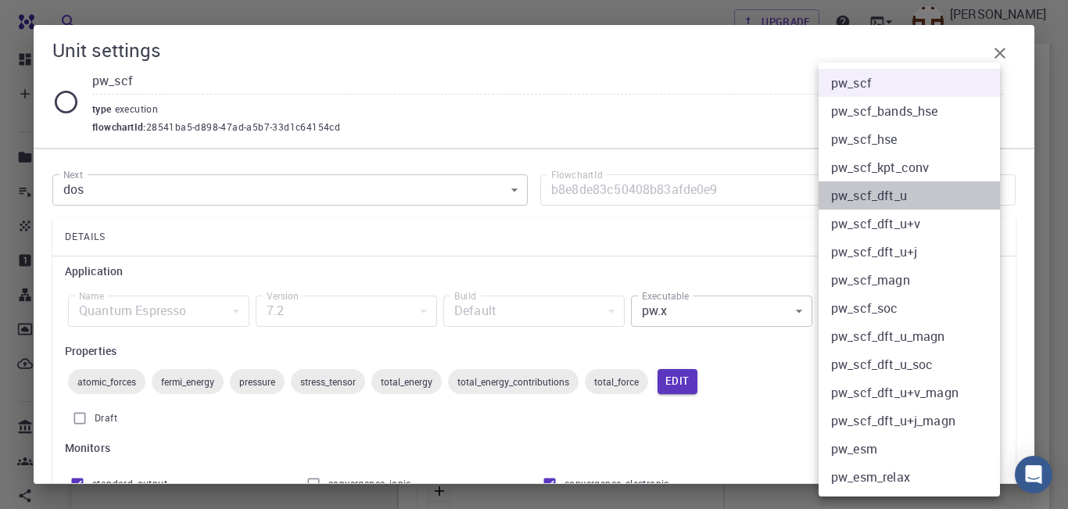 The width and height of the screenshot is (1068, 509). Describe the element at coordinates (909, 336) in the screenshot. I see `li: pw_scf_dft_u_magn` at that location.